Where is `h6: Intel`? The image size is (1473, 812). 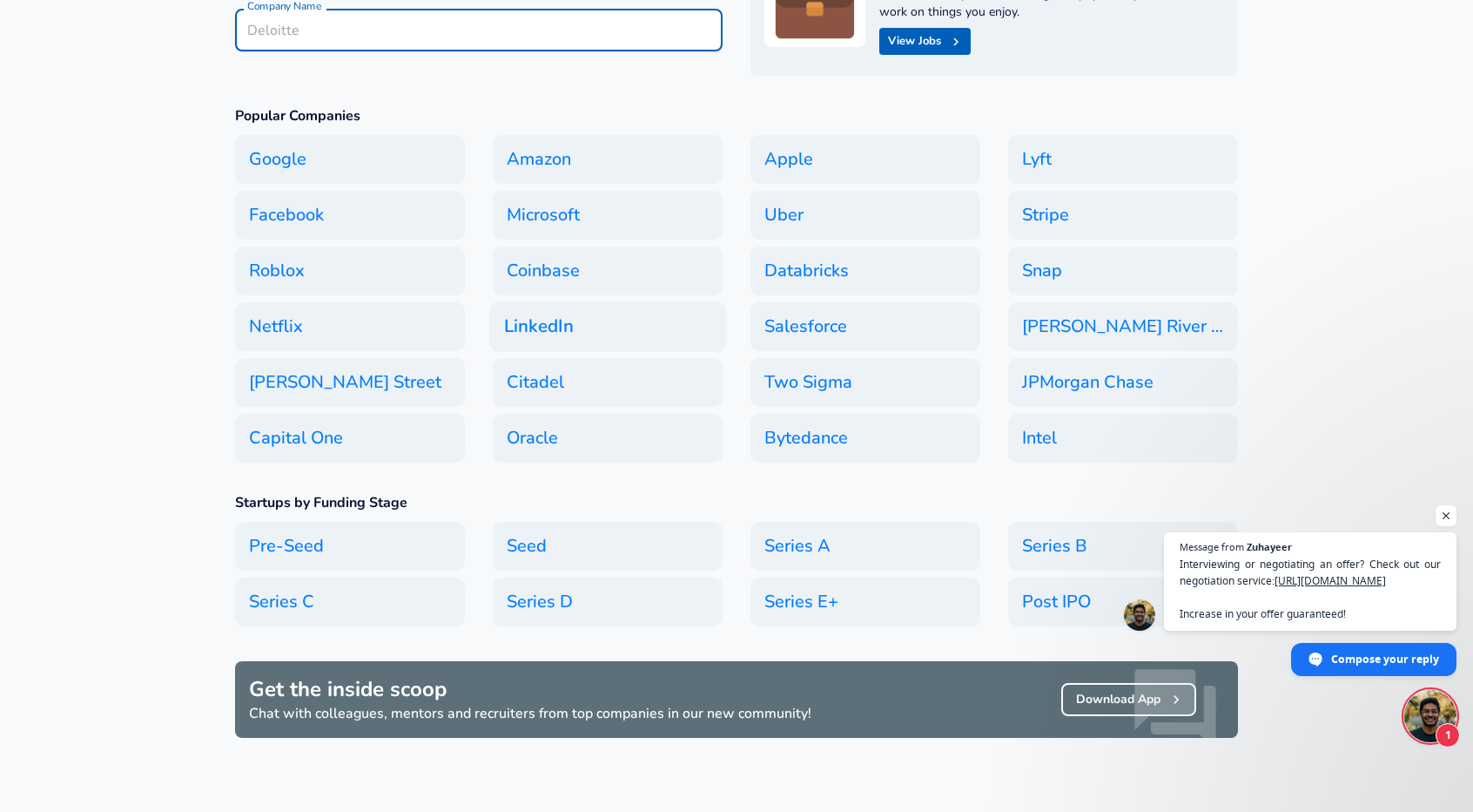
h6: Intel is located at coordinates (1123, 438).